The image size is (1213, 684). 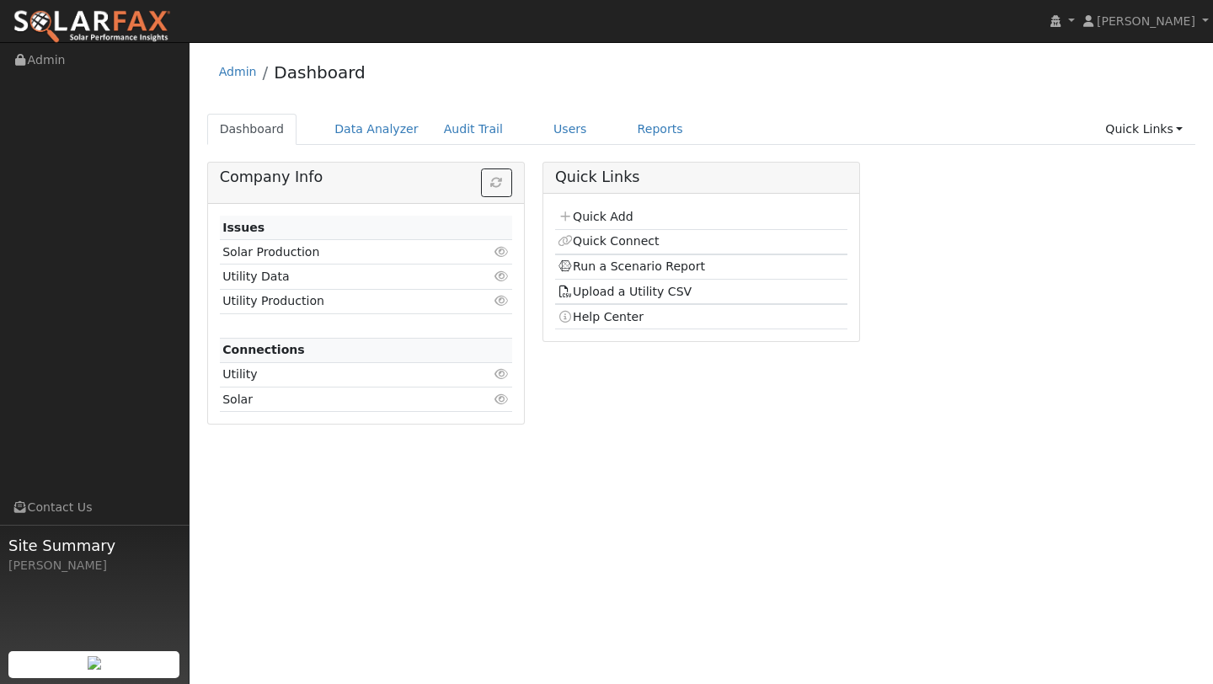 I want to click on td: Solar, so click(x=342, y=399).